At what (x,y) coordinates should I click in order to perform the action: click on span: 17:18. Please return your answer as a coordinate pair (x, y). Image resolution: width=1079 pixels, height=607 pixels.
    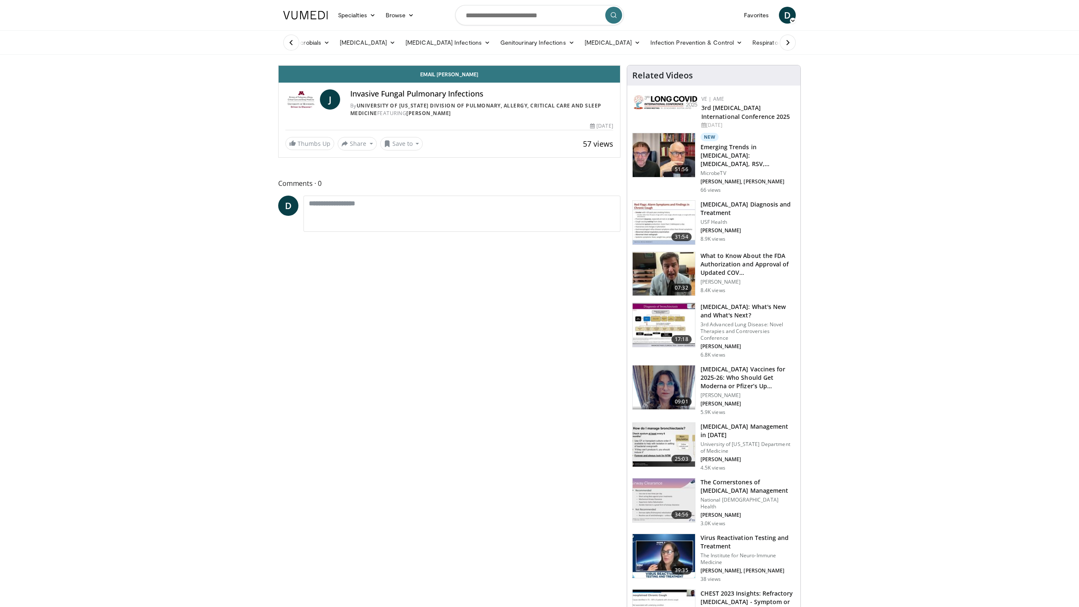
    Looking at the image, I should click on (682, 339).